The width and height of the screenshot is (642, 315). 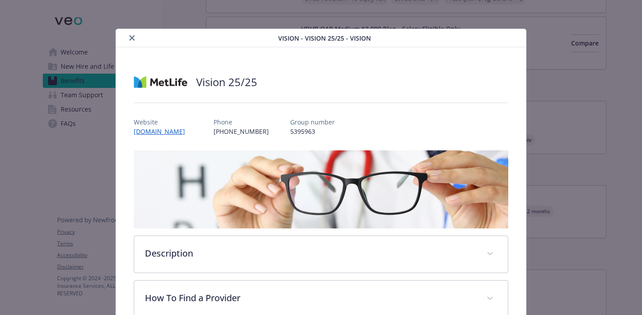 I want to click on p: Group number, so click(x=313, y=122).